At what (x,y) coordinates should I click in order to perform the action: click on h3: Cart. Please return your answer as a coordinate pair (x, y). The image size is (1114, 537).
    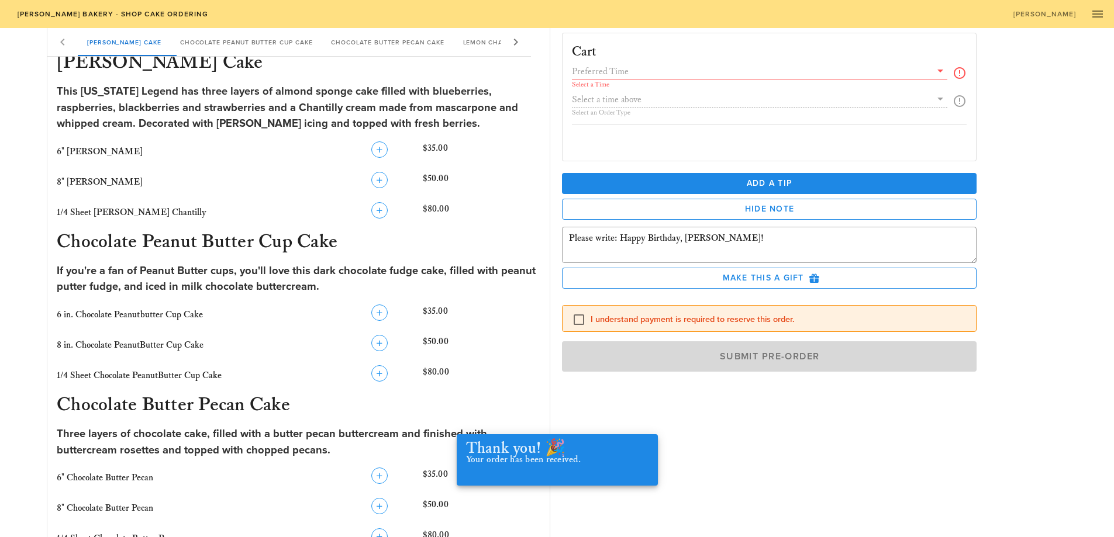
    Looking at the image, I should click on (591, 52).